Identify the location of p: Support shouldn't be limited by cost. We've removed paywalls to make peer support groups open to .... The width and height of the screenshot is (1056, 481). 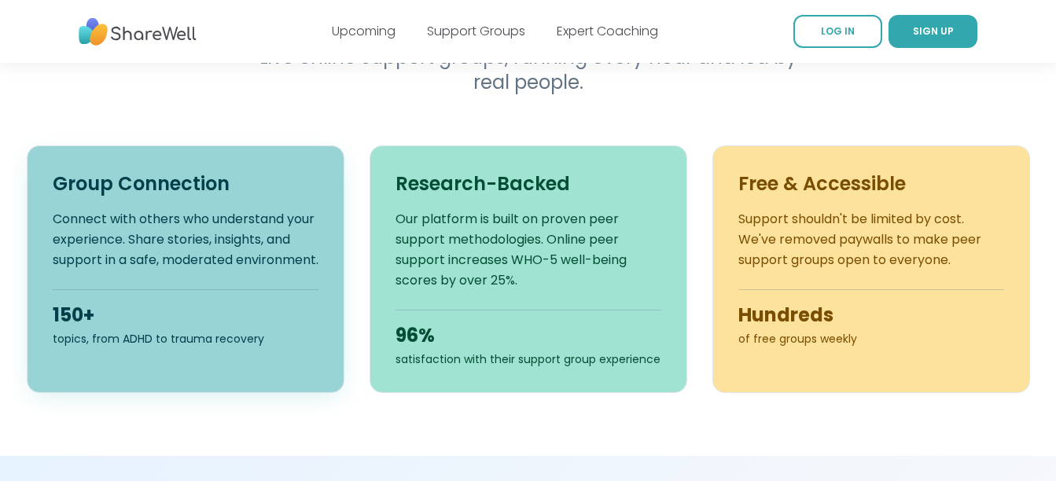
(871, 240).